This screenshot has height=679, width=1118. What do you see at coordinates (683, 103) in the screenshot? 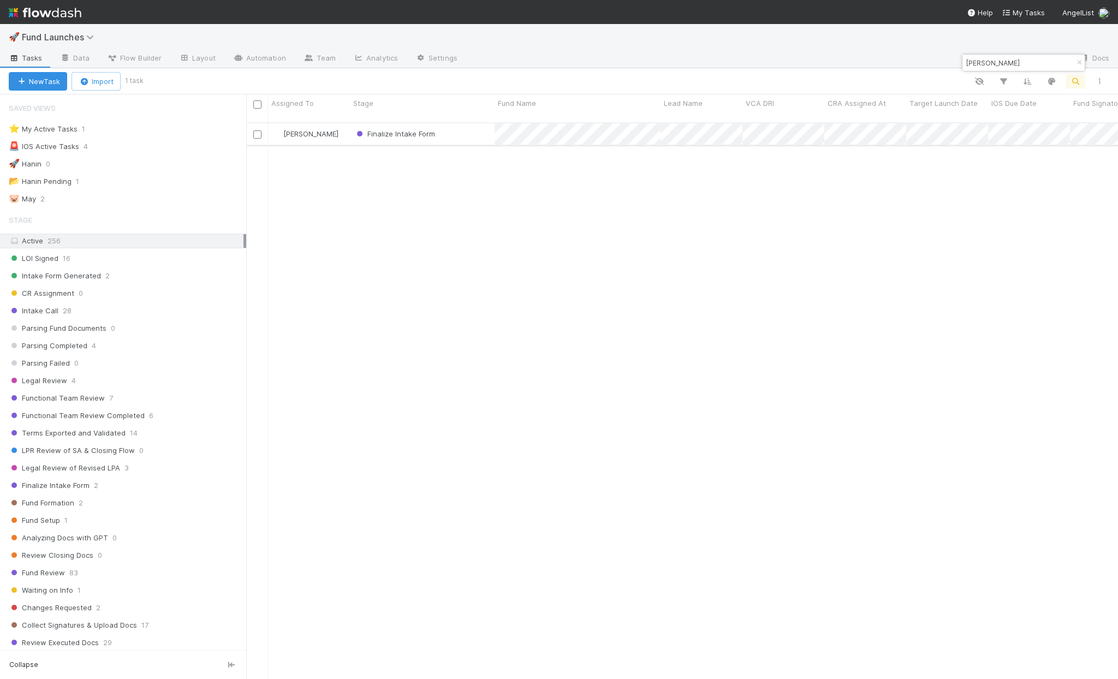
I see `span: Lead Name` at bounding box center [683, 103].